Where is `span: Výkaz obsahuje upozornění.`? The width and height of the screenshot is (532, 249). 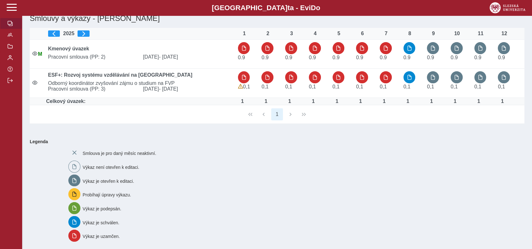
span: Výkaz obsahuje upozornění. is located at coordinates (240, 86).